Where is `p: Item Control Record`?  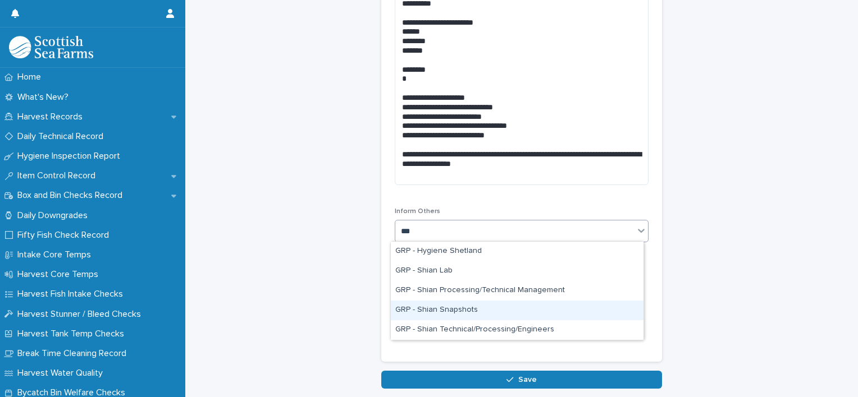 p: Item Control Record is located at coordinates (58, 176).